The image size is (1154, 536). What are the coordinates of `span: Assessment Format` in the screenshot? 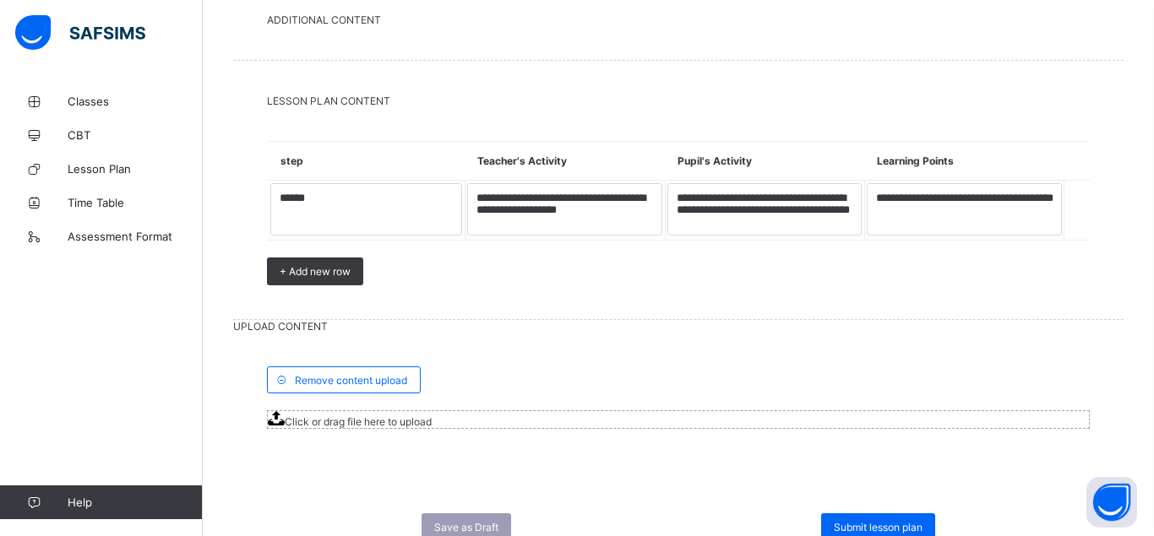 It's located at (135, 237).